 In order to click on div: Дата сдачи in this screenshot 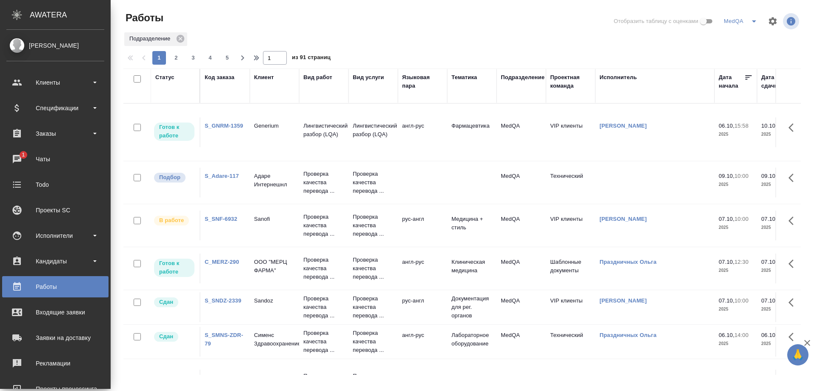, I will do `click(774, 82)`.